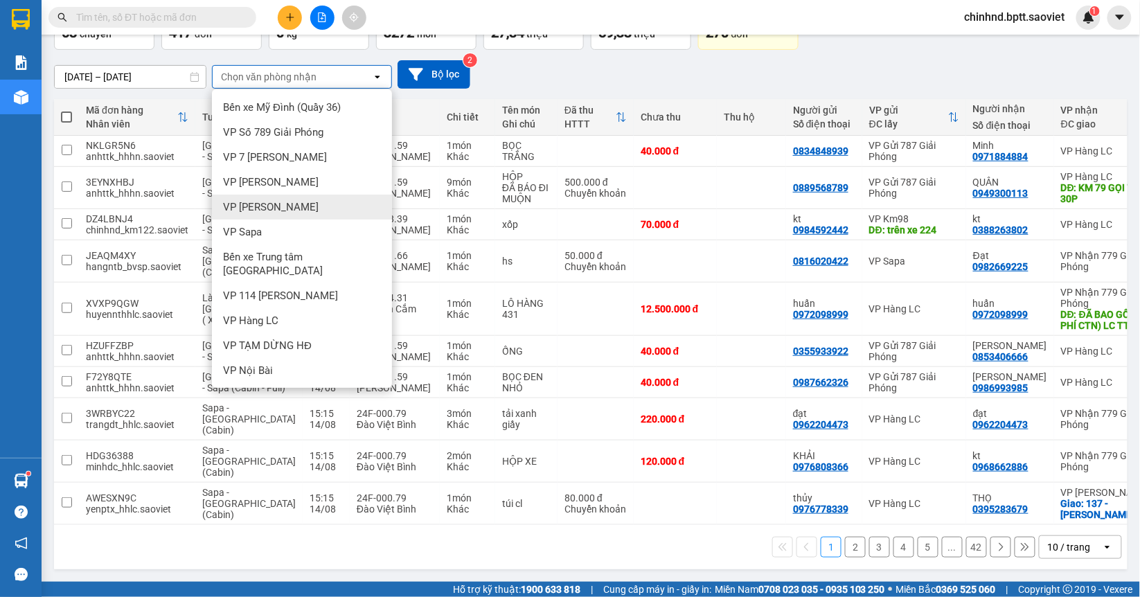 The width and height of the screenshot is (1140, 597). Describe the element at coordinates (137, 509) in the screenshot. I see `div: yenptx_hhlc.saoviet` at that location.